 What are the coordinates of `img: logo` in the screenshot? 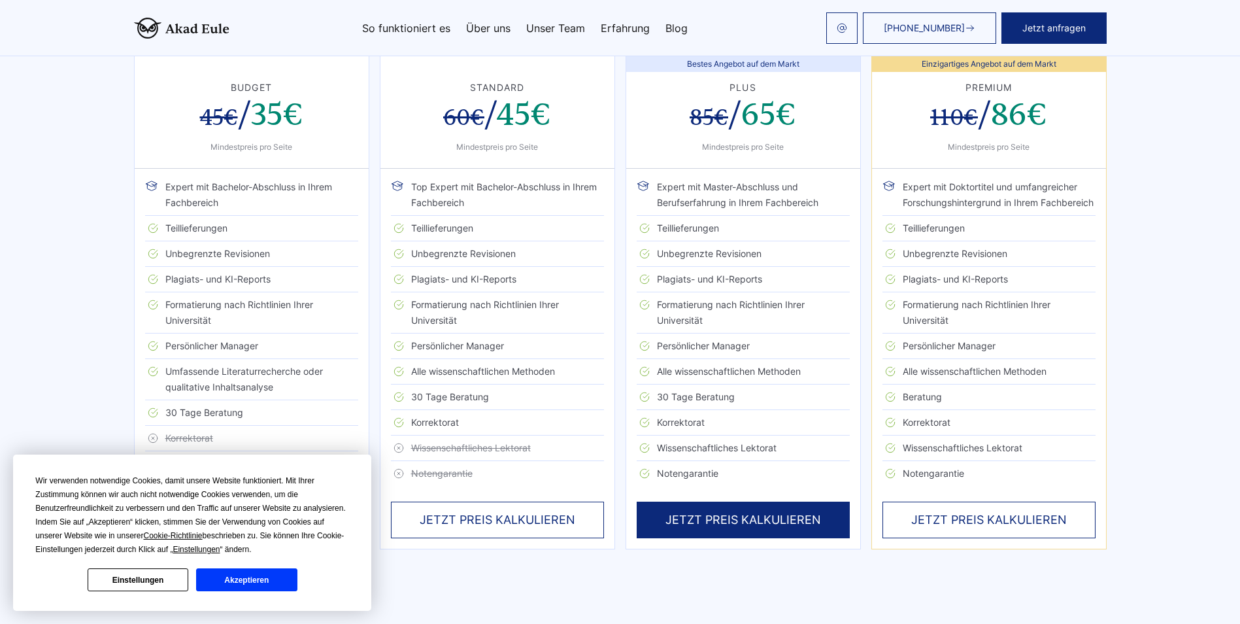 It's located at (182, 28).